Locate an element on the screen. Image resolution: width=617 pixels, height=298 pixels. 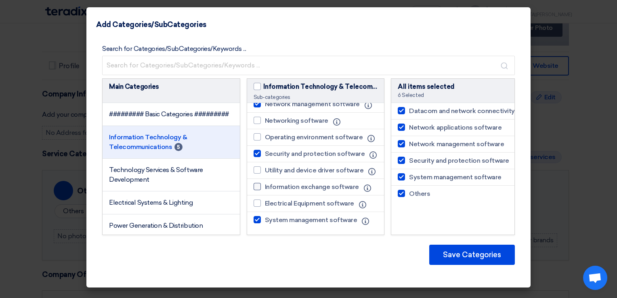
div: All items selected is located at coordinates (453, 87).